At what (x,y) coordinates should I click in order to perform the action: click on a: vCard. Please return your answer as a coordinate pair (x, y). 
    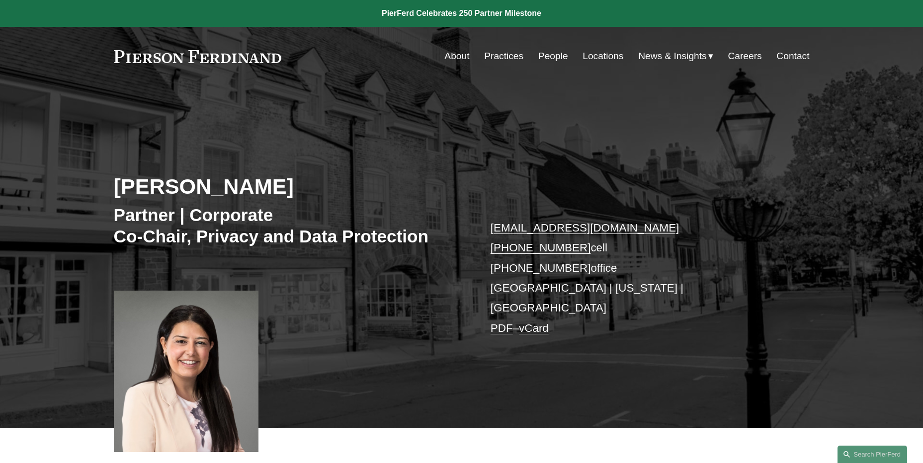
    Looking at the image, I should click on (534, 328).